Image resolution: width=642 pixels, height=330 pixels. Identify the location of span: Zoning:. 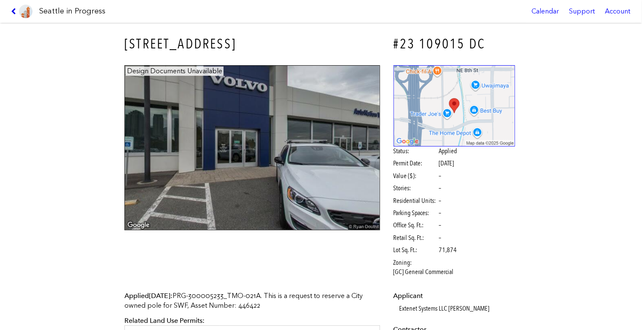
(415, 263).